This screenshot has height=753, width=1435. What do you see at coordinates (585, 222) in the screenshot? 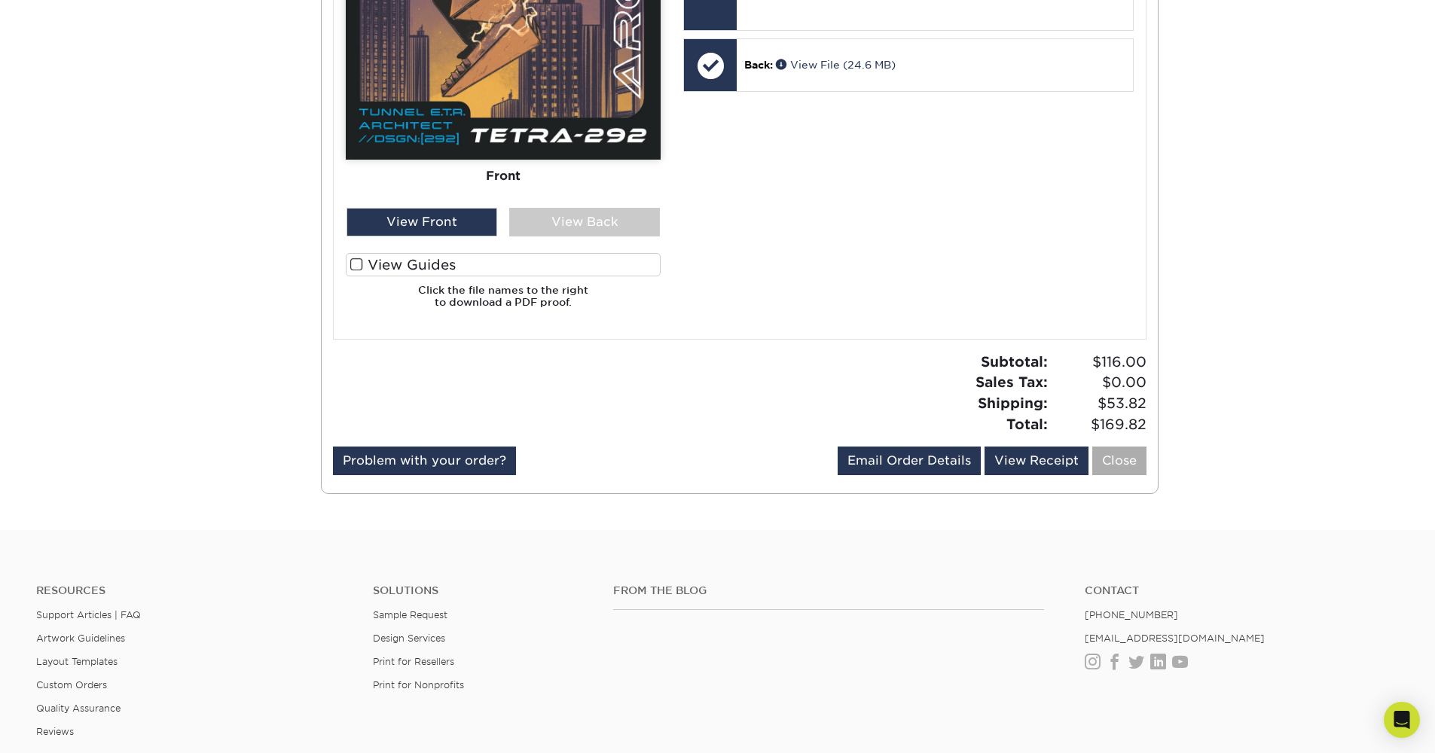
I see `div: View Back` at bounding box center [585, 222].